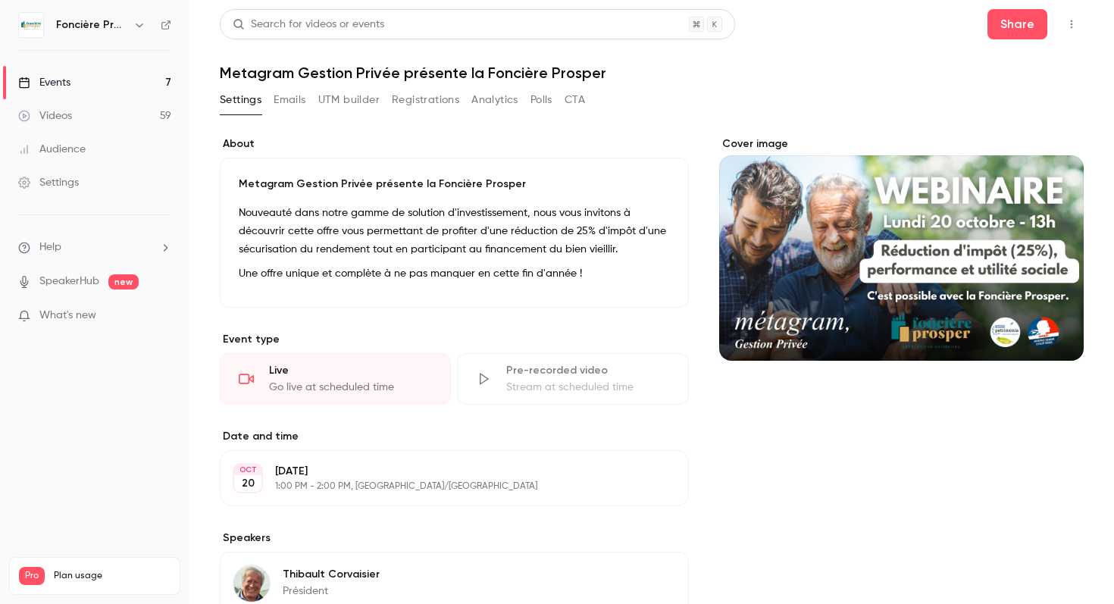  Describe the element at coordinates (123, 282) in the screenshot. I see `span: new` at that location.